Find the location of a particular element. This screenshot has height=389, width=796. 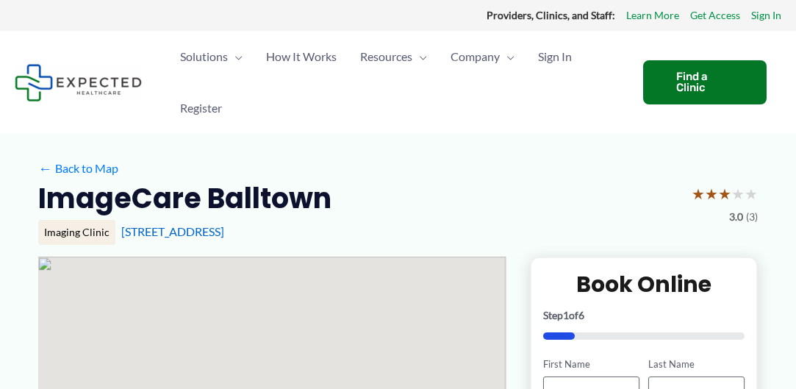

a: Get Access is located at coordinates (715, 15).